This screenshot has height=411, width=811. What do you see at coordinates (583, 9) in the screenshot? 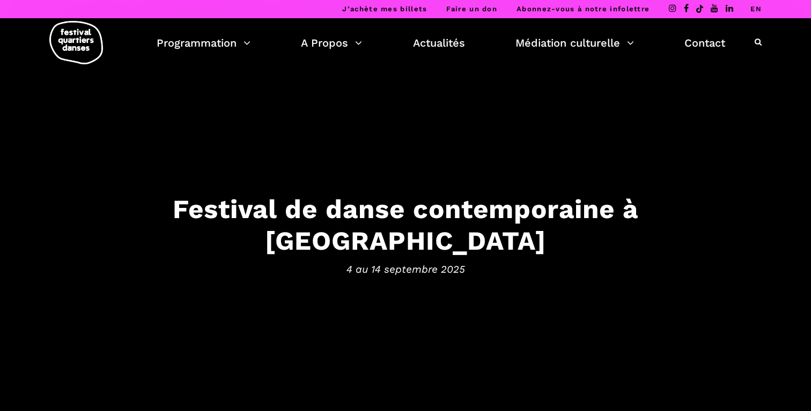
I see `a: Abonnez-vous à notre infolettre` at bounding box center [583, 9].